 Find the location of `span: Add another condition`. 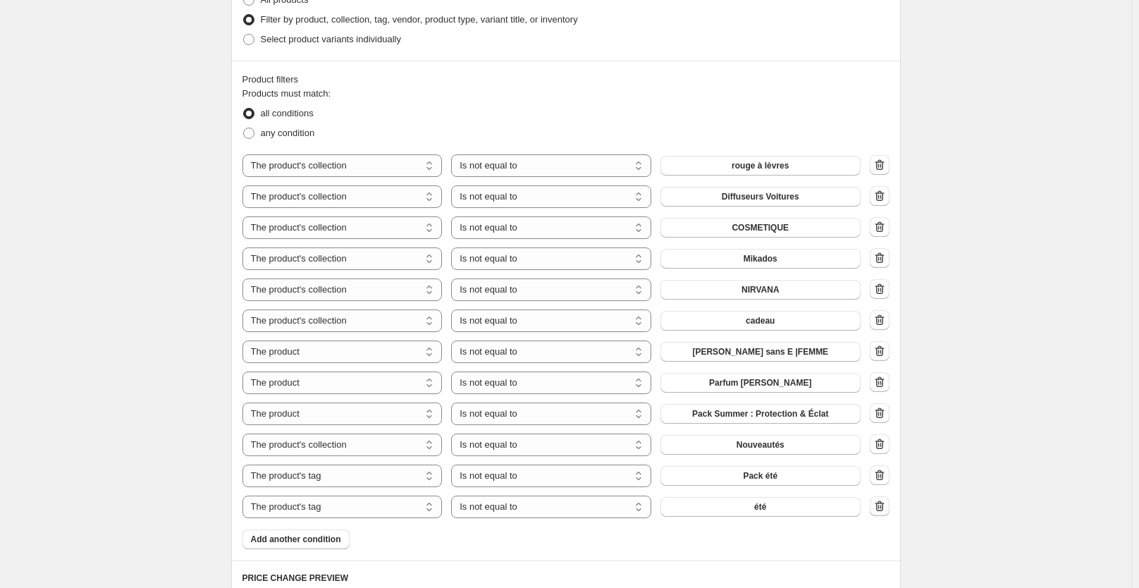

span: Add another condition is located at coordinates (296, 539).